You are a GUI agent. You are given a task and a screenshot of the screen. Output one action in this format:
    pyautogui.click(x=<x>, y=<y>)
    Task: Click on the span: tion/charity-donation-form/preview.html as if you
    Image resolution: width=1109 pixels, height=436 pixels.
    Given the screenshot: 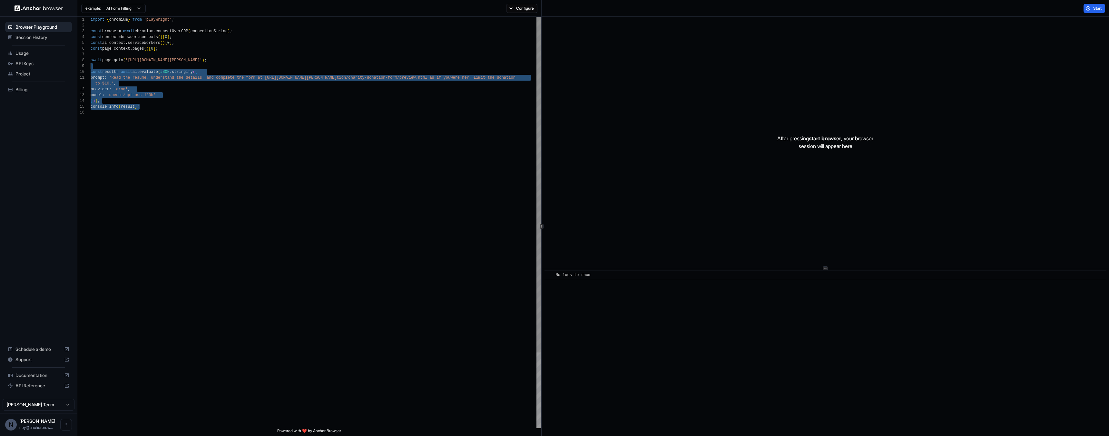 What is the action you would take?
    pyautogui.click(x=393, y=78)
    